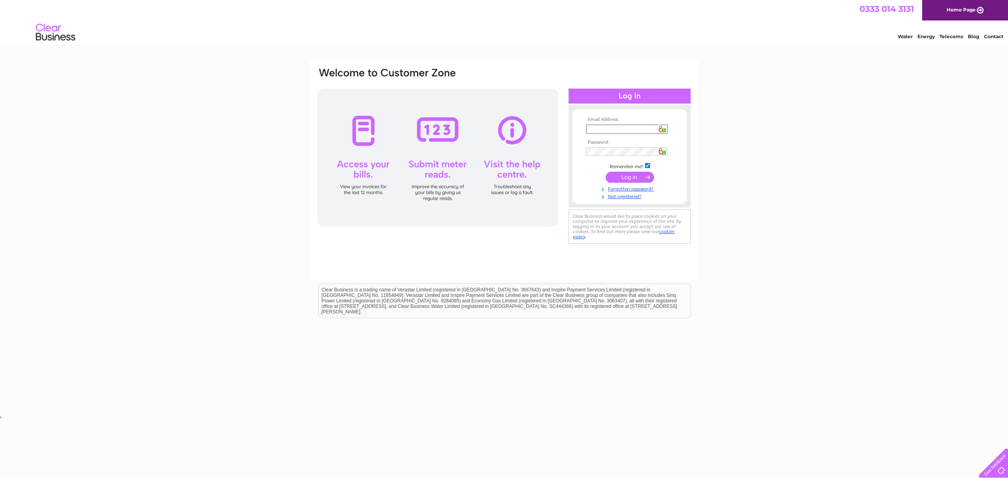  What do you see at coordinates (994, 36) in the screenshot?
I see `a: Contact` at bounding box center [994, 36].